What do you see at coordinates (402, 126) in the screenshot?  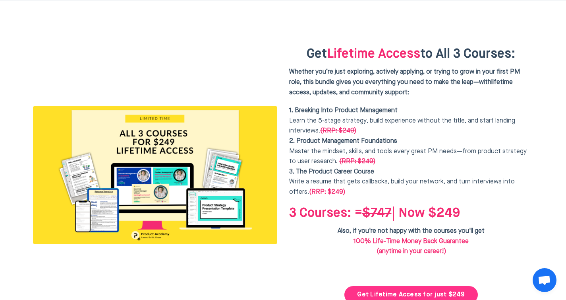 I see `span: Learn the 5-stage strategy, build experience without the title, and start landing interviews.` at bounding box center [402, 126].